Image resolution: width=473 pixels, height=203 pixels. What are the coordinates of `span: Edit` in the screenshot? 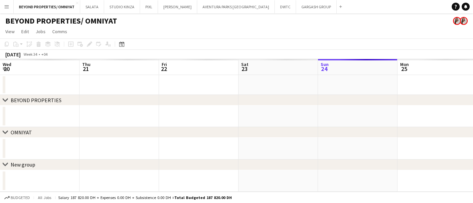 It's located at (25, 32).